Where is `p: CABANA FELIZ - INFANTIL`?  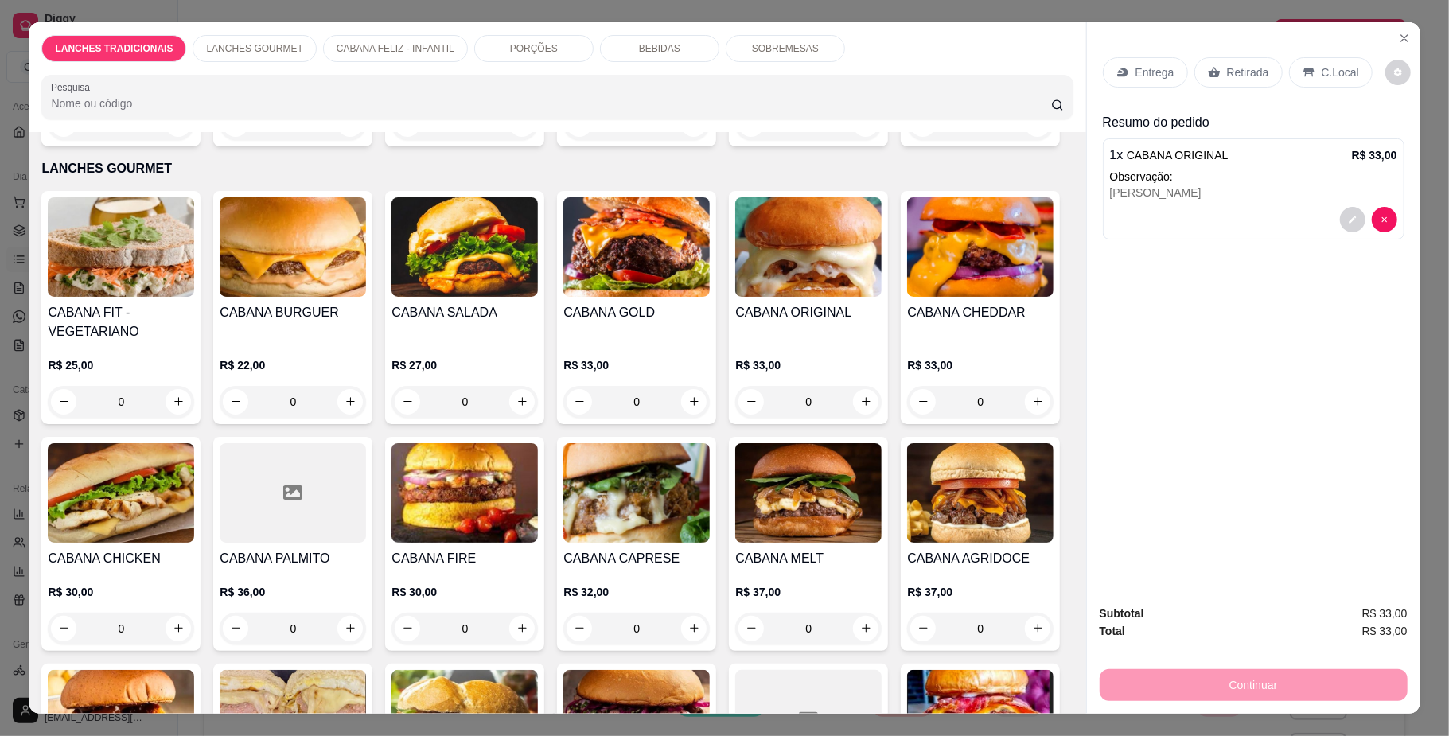
p: CABANA FELIZ - INFANTIL is located at coordinates (395, 49).